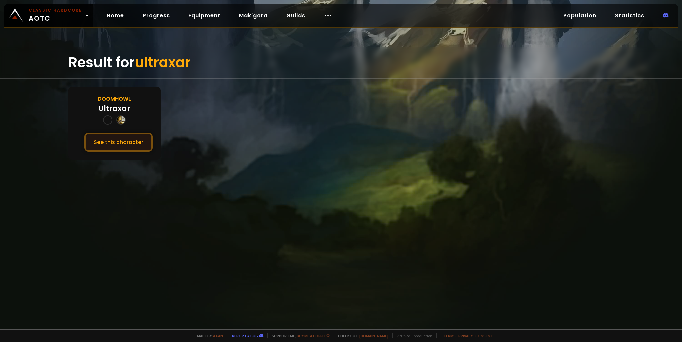 The height and width of the screenshot is (342, 682). Describe the element at coordinates (115, 15) in the screenshot. I see `a: Home` at that location.